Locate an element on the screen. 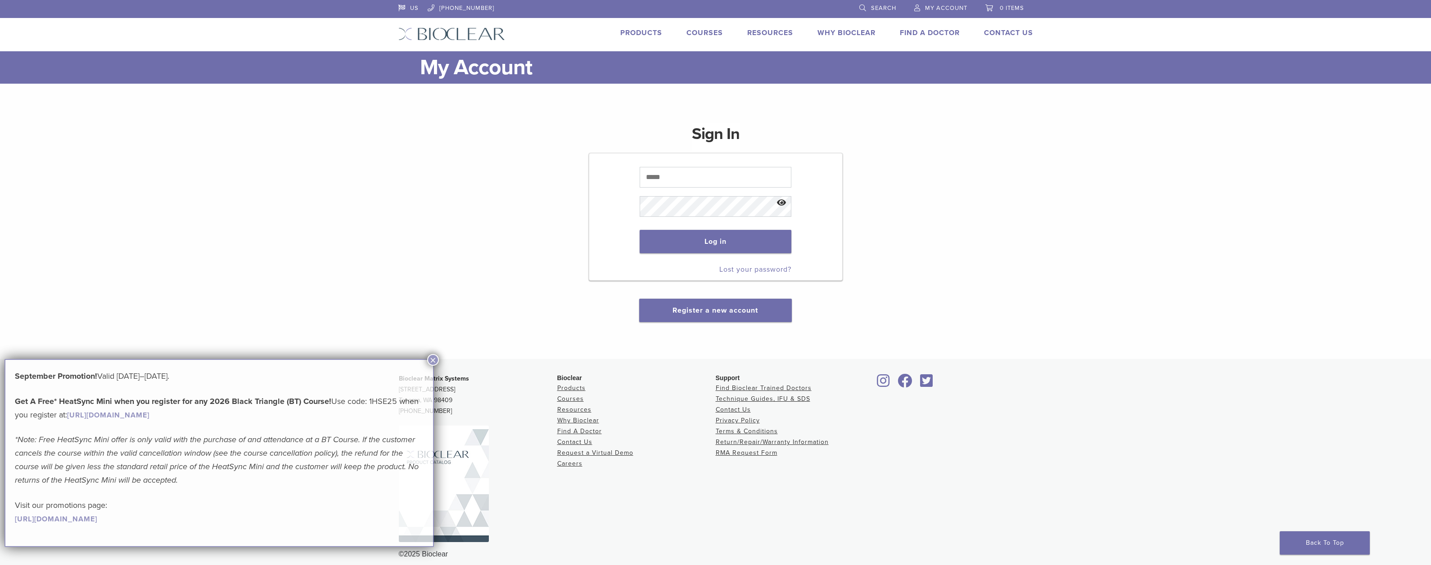  a: Technique Guides, IFU & SDS is located at coordinates (763, 399).